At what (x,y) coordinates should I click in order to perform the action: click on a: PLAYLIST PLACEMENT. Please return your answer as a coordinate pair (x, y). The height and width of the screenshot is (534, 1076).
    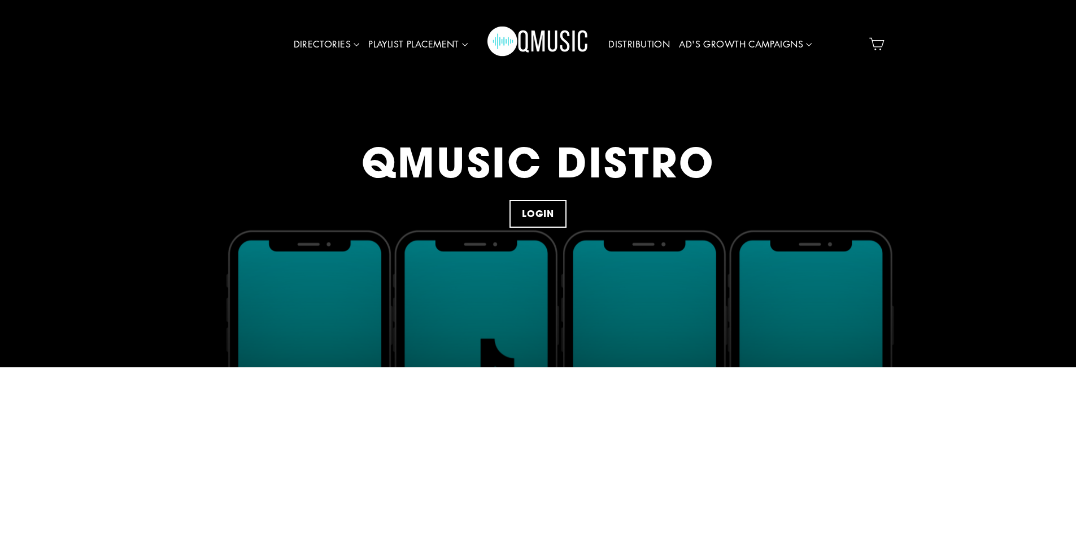
    Looking at the image, I should click on (418, 45).